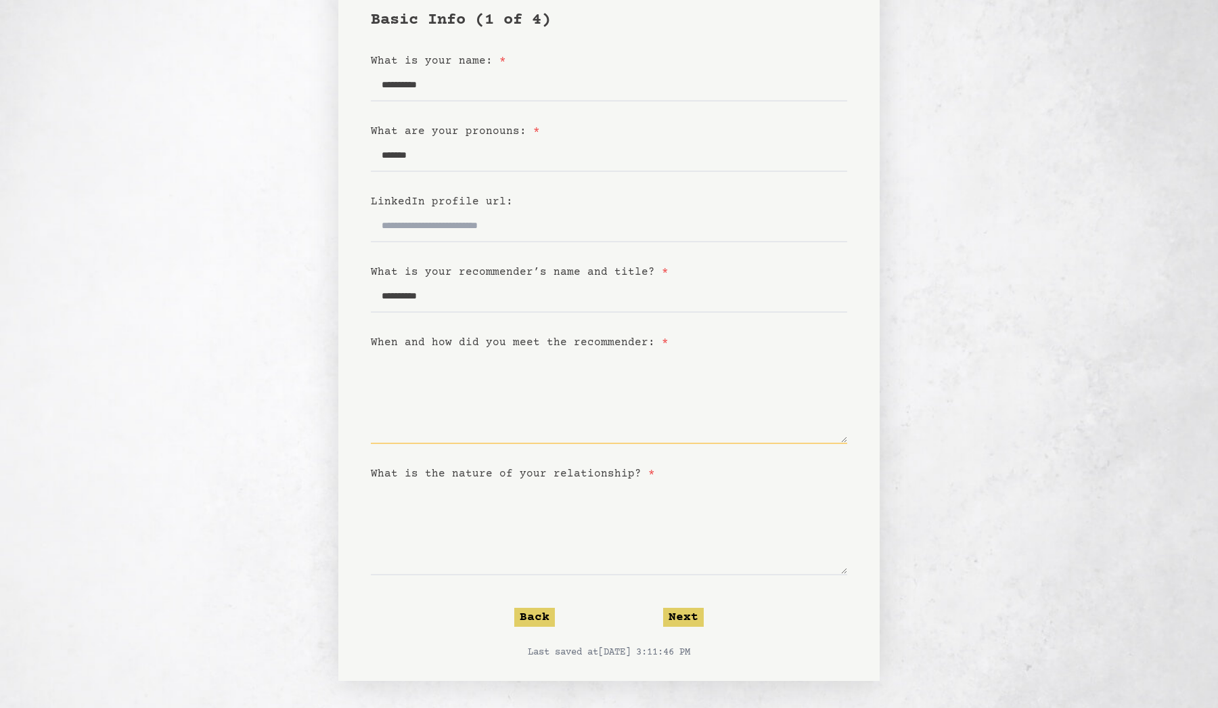 The image size is (1218, 708). What do you see at coordinates (520, 342) in the screenshot?
I see `label: When and how did you meet the recommender:` at bounding box center [520, 342].